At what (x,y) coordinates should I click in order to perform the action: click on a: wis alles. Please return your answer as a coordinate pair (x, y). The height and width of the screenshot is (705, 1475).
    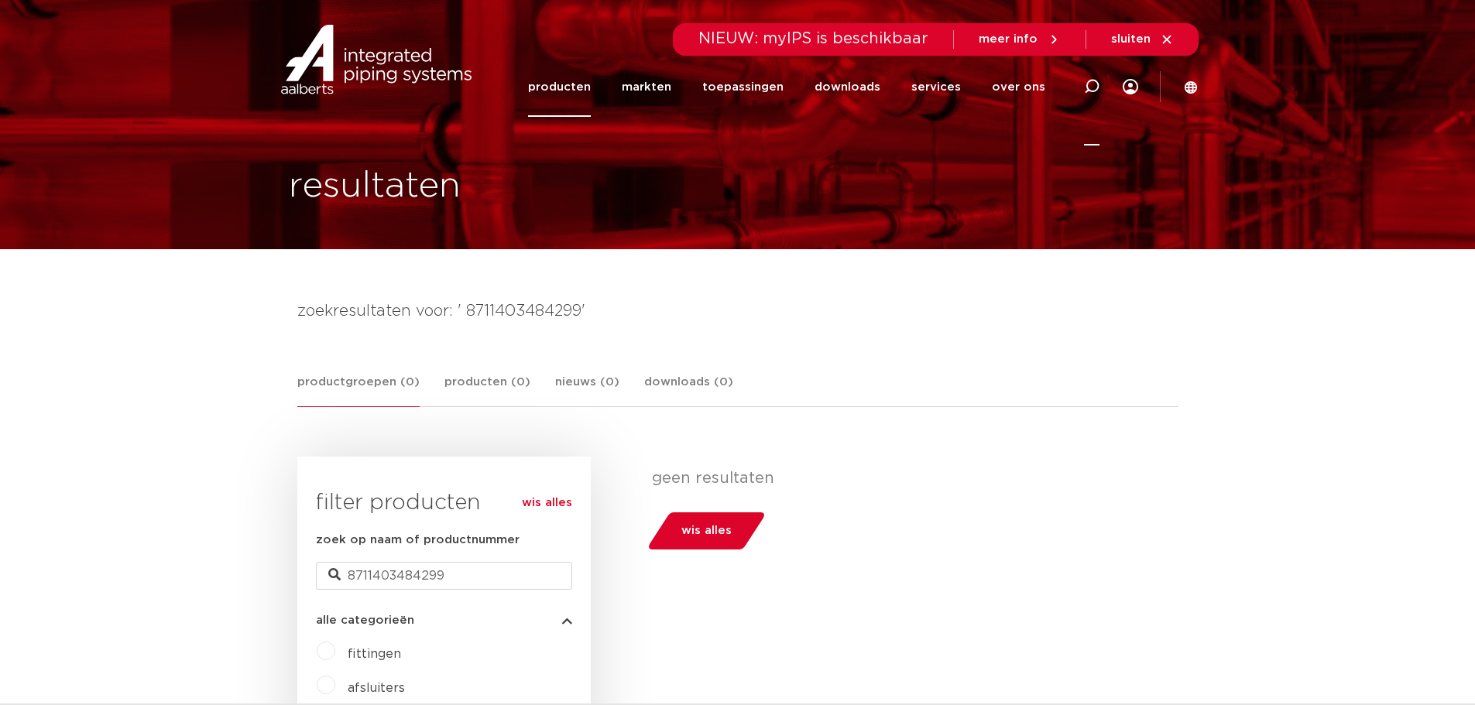
    Looking at the image, I should click on (547, 503).